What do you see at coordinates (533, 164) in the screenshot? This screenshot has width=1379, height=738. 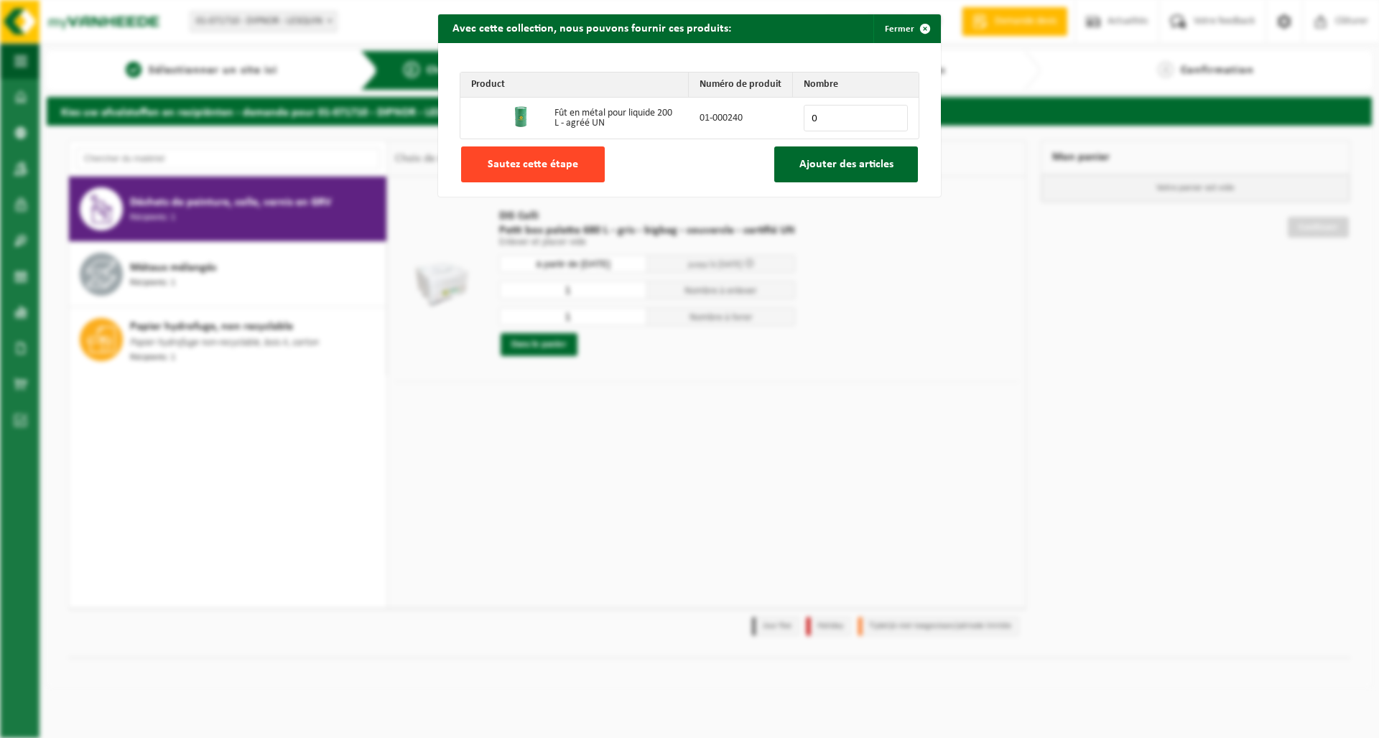 I see `span: Sautez cette étape` at bounding box center [533, 164].